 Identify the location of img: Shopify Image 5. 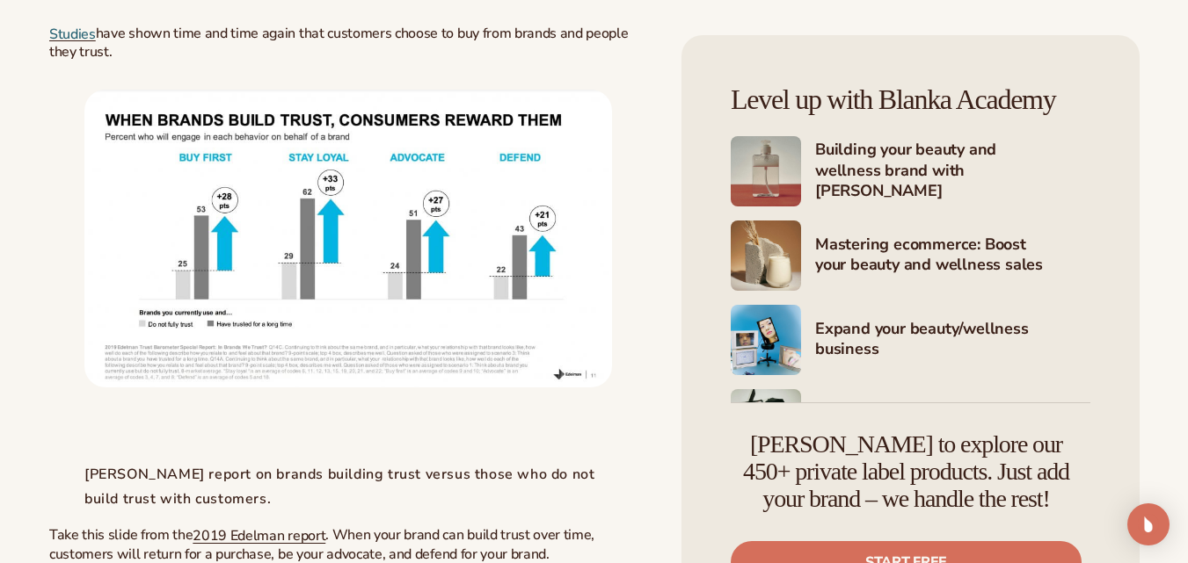
(766, 171).